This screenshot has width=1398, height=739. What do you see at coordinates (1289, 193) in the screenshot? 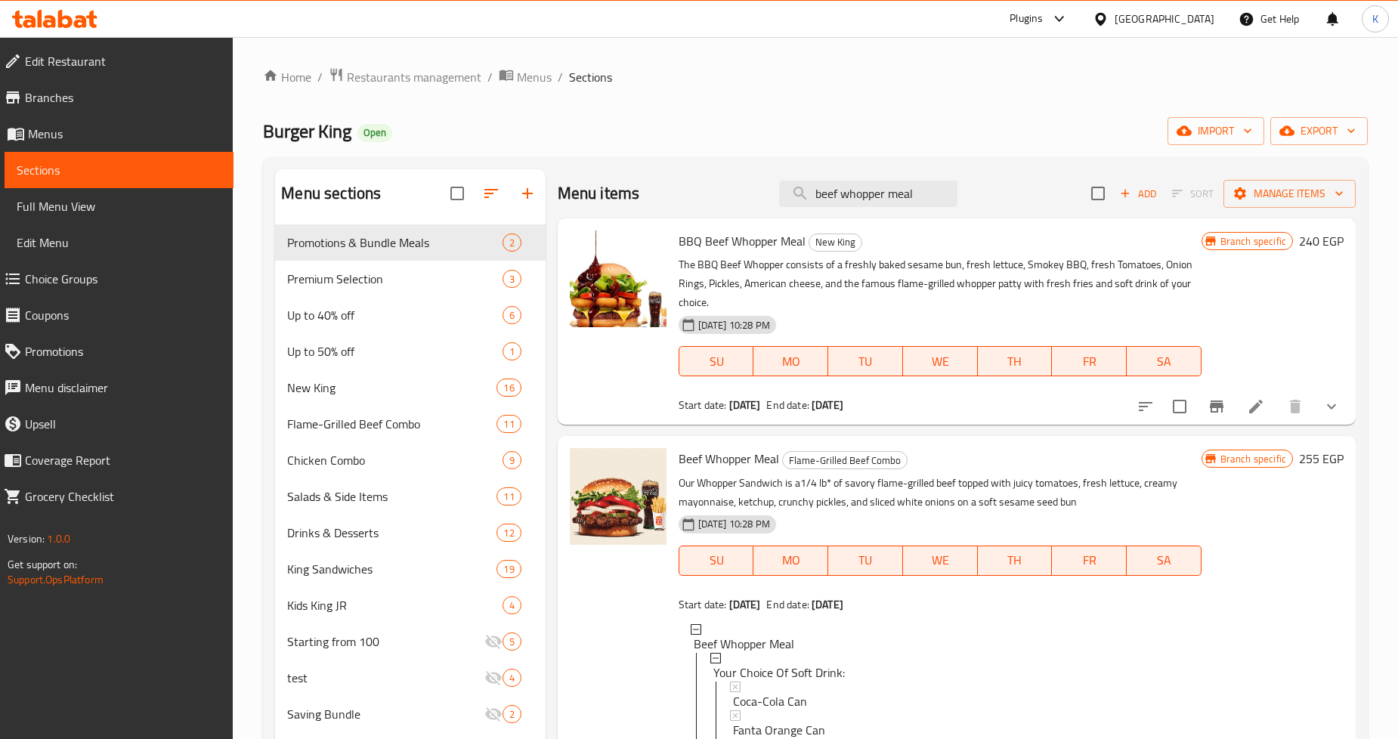
I see `button: Manage items` at bounding box center [1289, 193].